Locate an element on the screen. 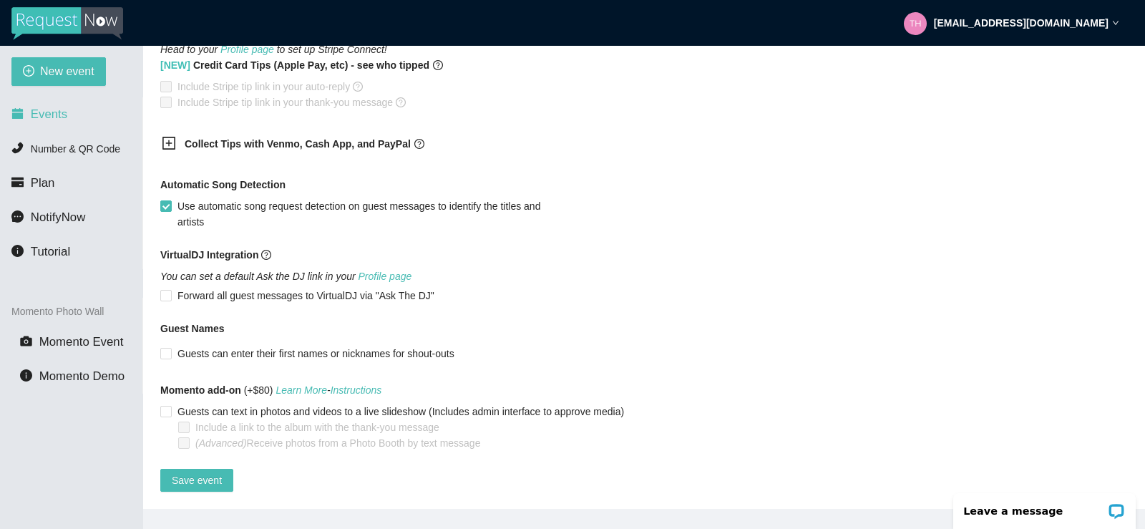 Image resolution: width=1145 pixels, height=529 pixels. span: Save event is located at coordinates (197, 480).